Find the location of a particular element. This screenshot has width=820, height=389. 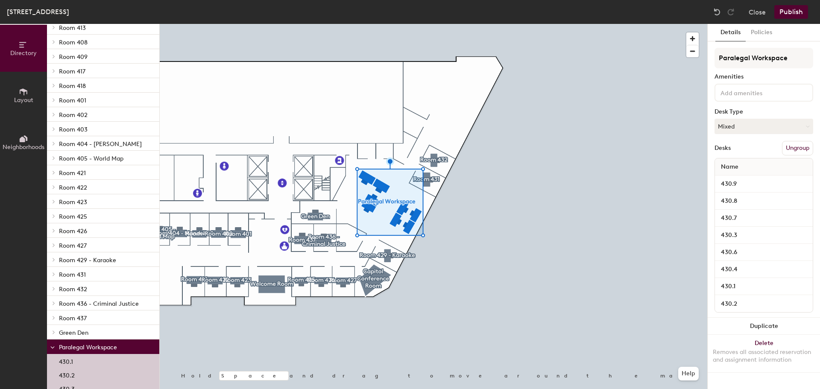

span: Room 422 is located at coordinates (73, 187).